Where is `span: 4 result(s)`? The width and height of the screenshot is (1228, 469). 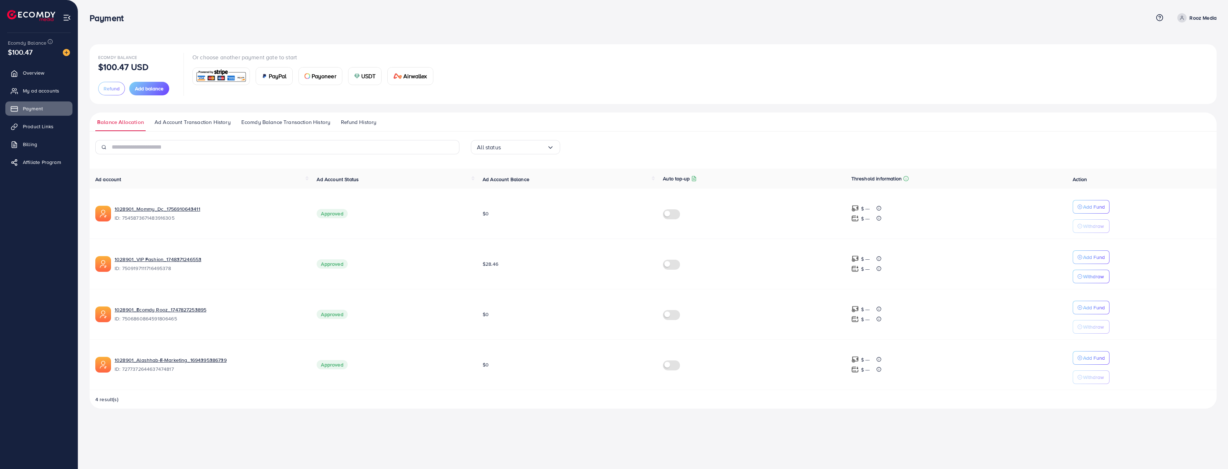 span: 4 result(s) is located at coordinates (107, 399).